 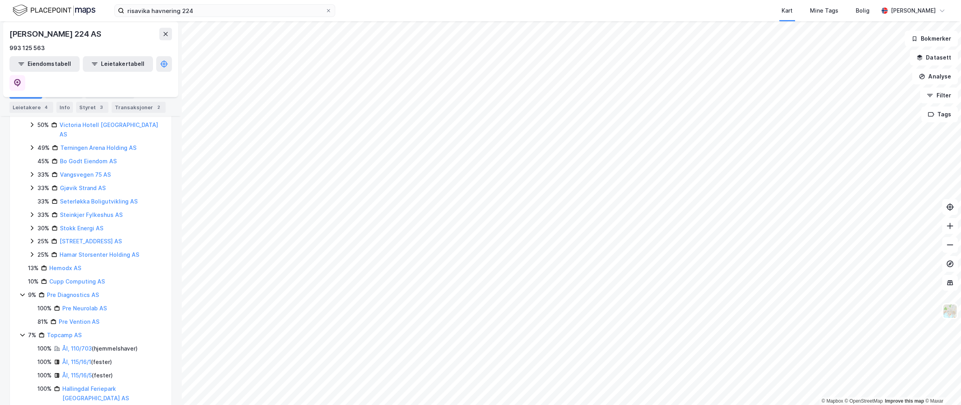 I want to click on button: Datasett, so click(x=934, y=58).